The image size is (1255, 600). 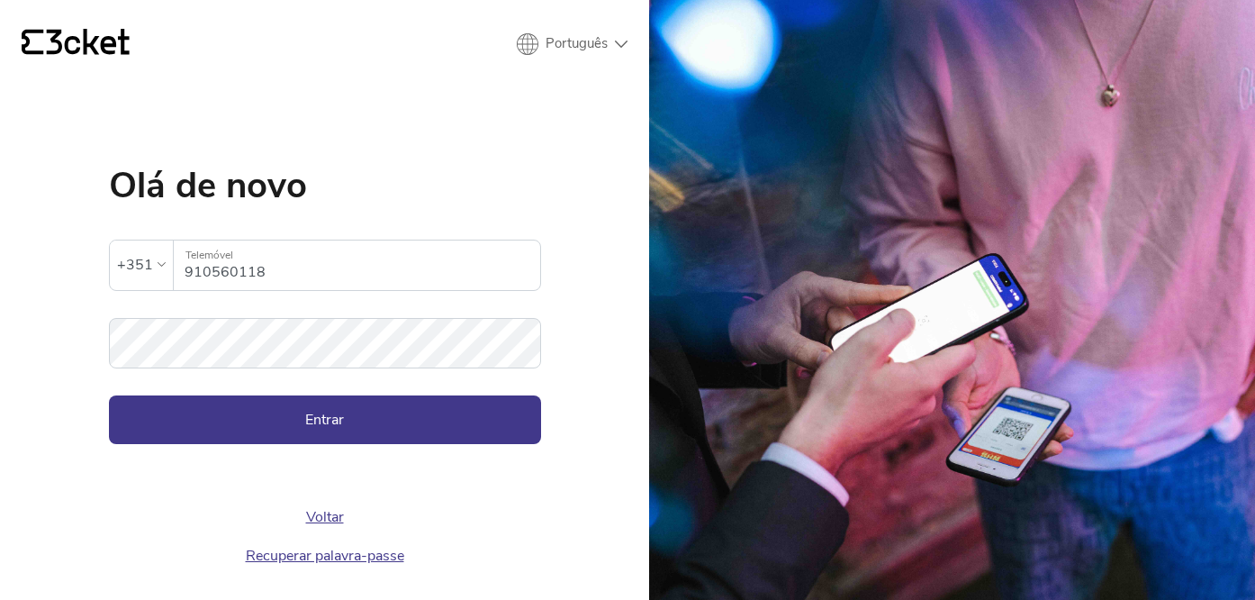 What do you see at coordinates (135, 265) in the screenshot?
I see `div: +351` at bounding box center [135, 265].